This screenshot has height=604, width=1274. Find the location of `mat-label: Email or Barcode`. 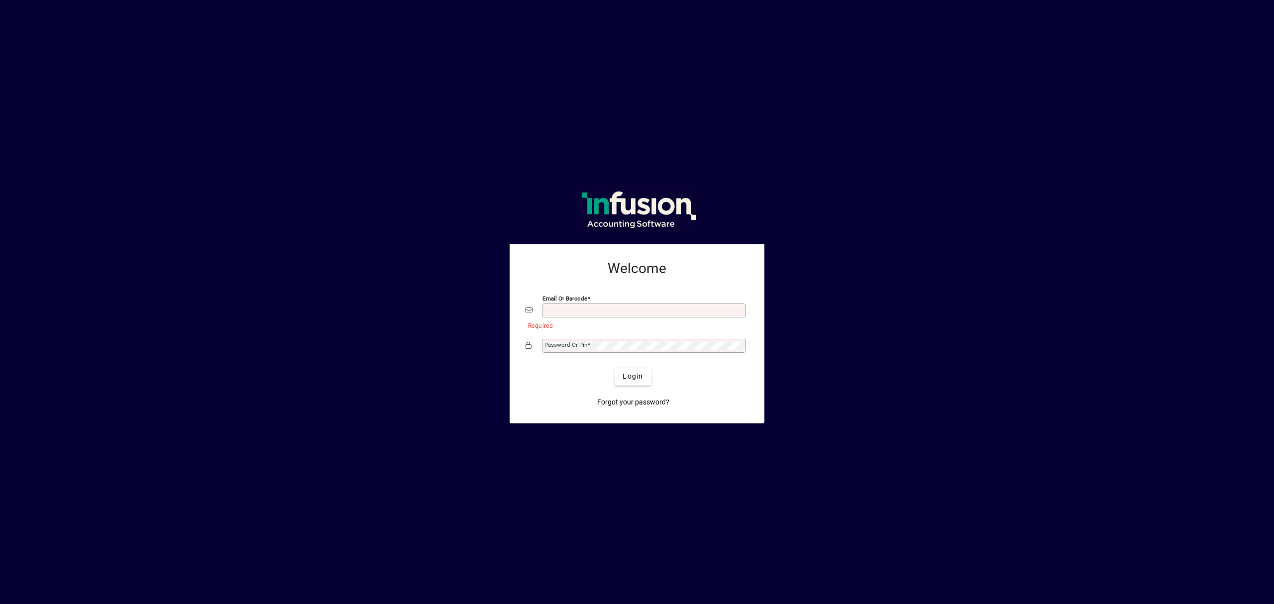

mat-label: Email or Barcode is located at coordinates (565, 298).